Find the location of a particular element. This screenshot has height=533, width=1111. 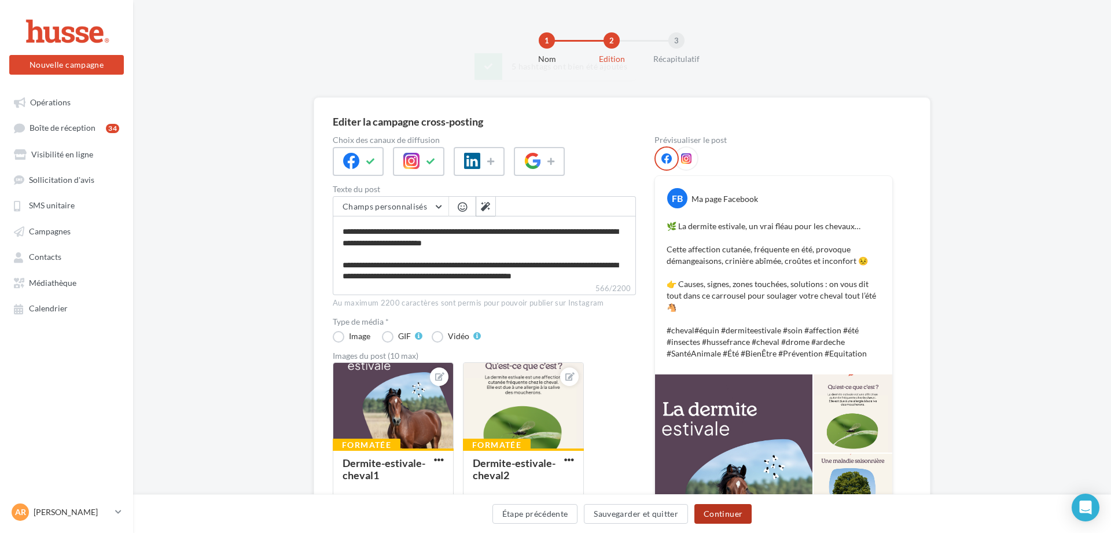

div: Image is located at coordinates (359, 336).